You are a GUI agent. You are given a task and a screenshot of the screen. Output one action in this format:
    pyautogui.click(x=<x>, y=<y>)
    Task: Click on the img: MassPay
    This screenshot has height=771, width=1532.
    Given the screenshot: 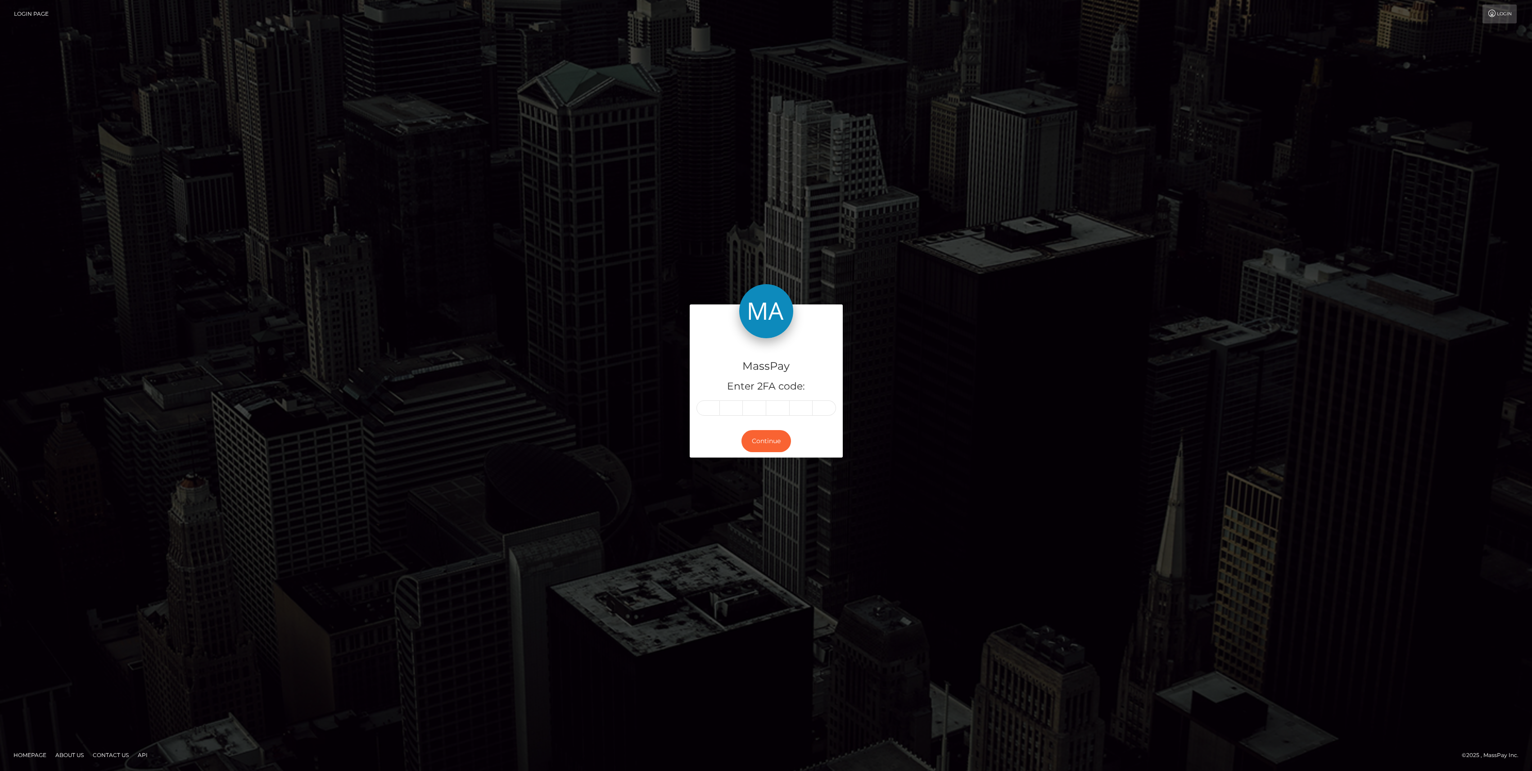 What is the action you would take?
    pyautogui.click(x=766, y=311)
    